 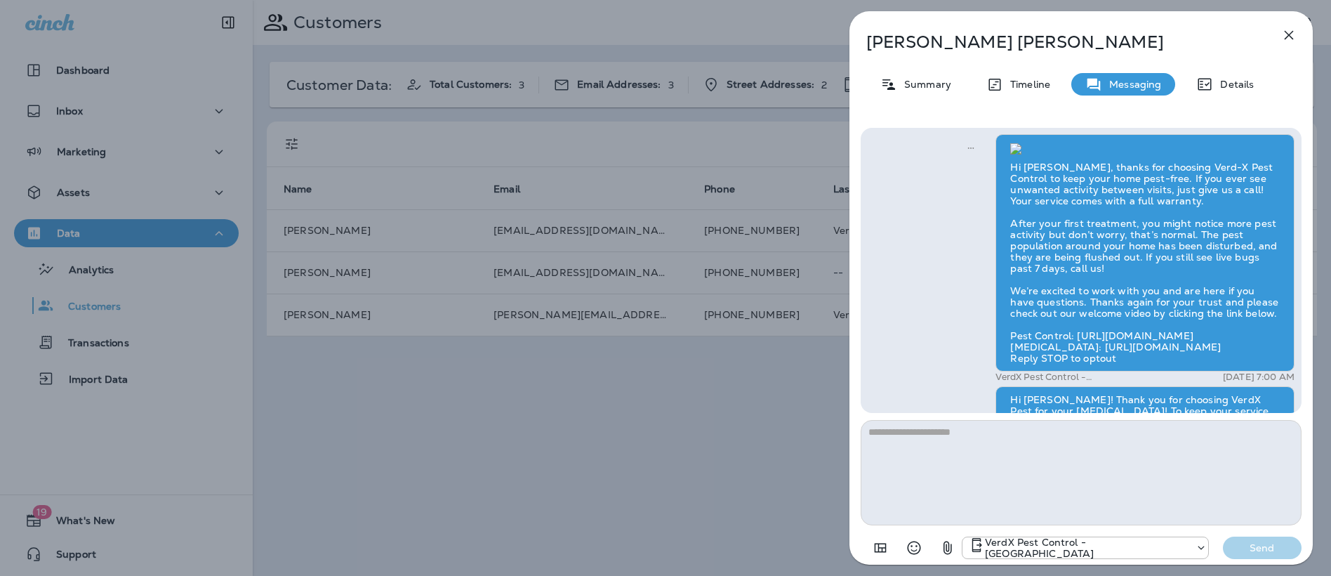 I want to click on p: Summary, so click(x=924, y=84).